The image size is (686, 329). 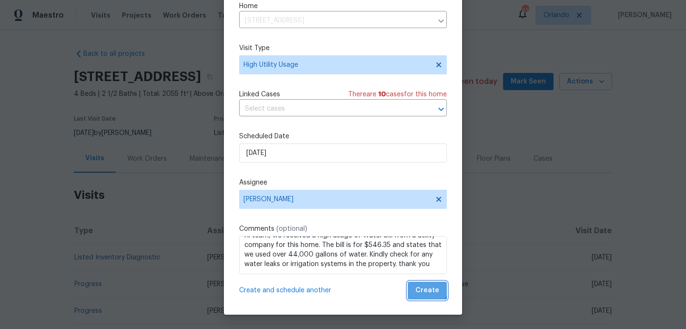 I want to click on label: Home, so click(x=343, y=6).